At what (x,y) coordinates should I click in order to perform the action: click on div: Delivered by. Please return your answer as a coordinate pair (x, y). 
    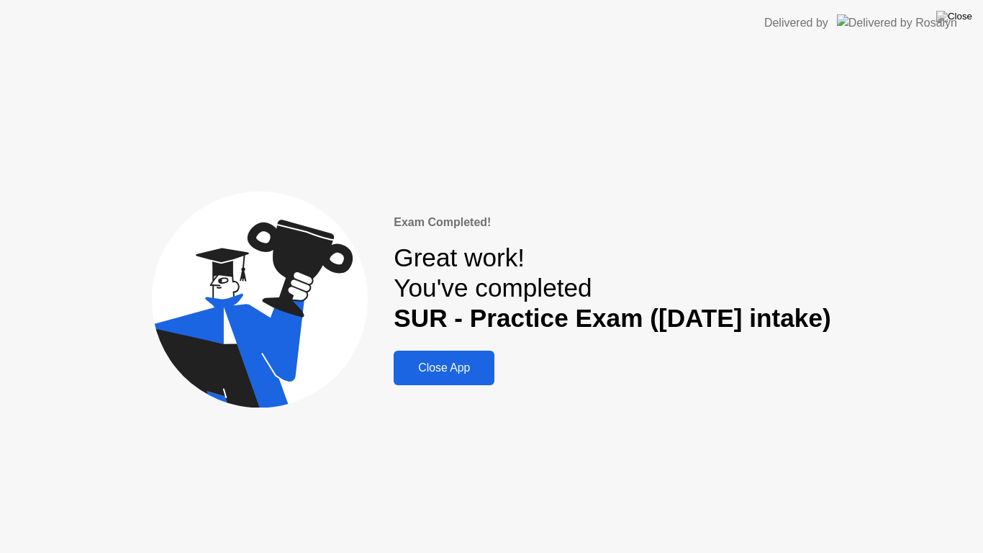
    Looking at the image, I should click on (796, 23).